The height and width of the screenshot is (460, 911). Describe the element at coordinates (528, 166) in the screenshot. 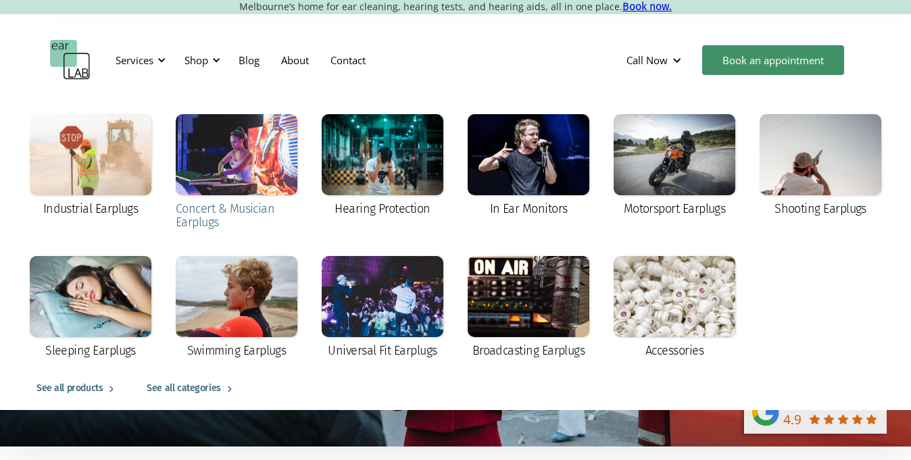

I see `a: In Ear Monitors` at that location.